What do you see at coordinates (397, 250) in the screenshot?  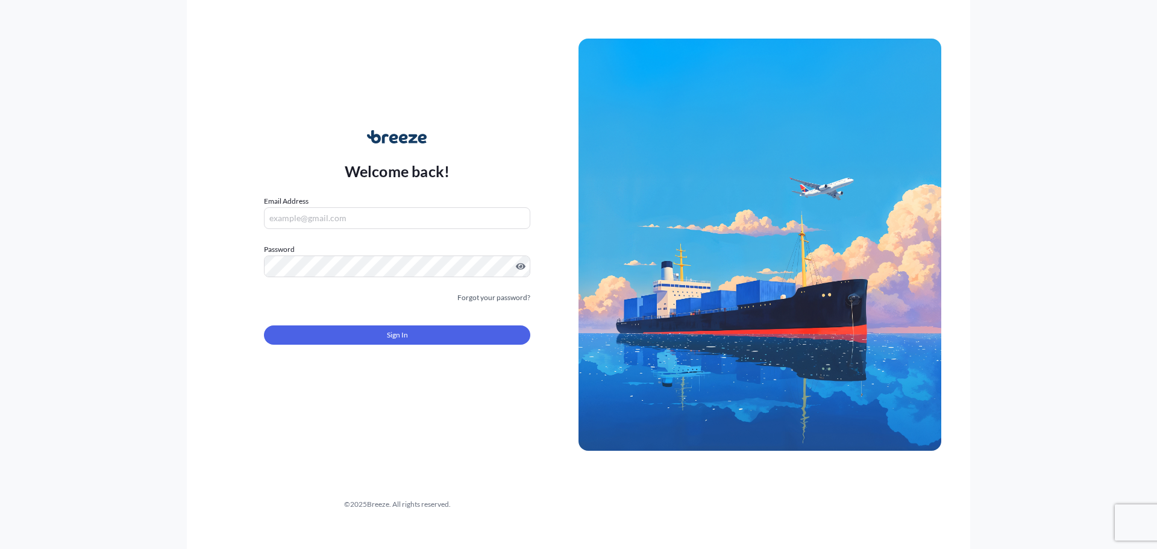 I see `label: Password` at bounding box center [397, 250].